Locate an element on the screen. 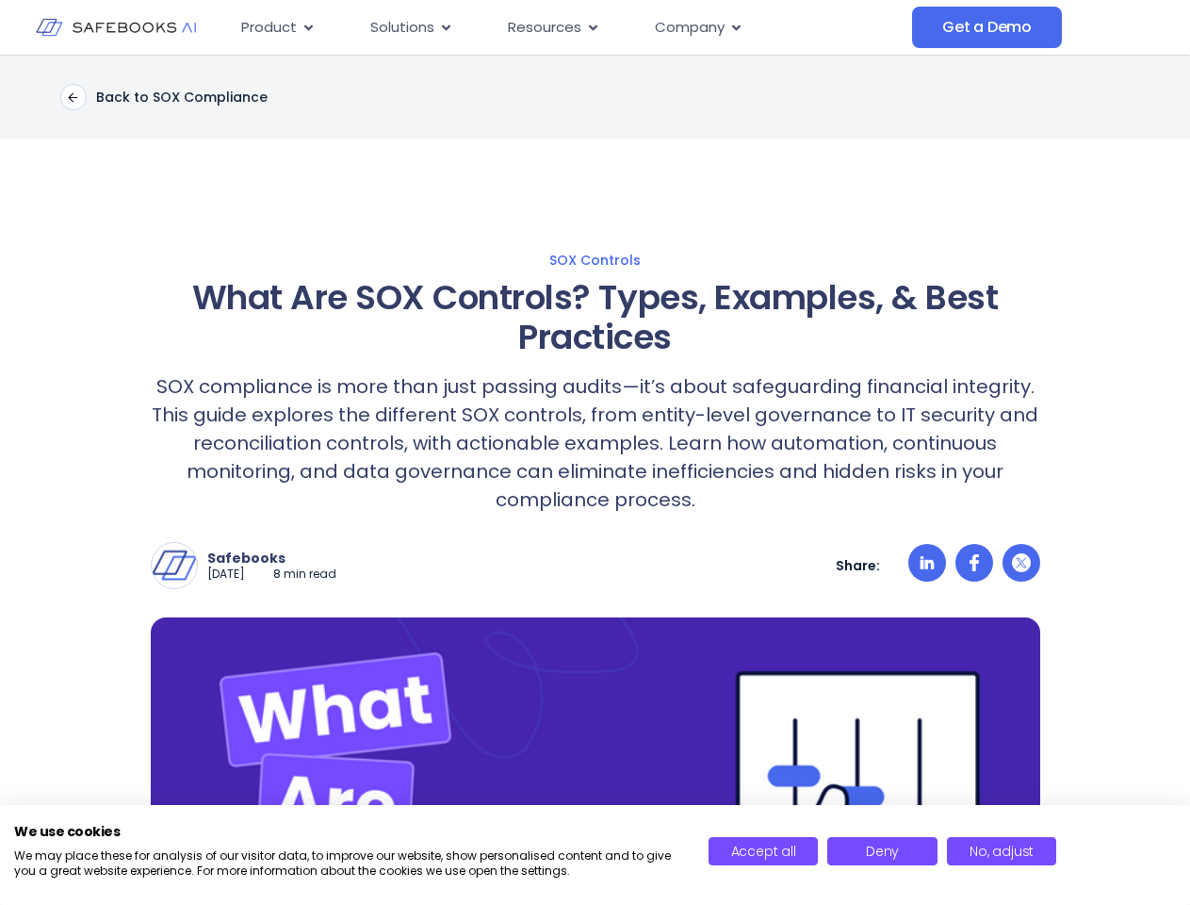 This screenshot has height=905, width=1190. p: Back to SOX Compliance is located at coordinates (182, 97).